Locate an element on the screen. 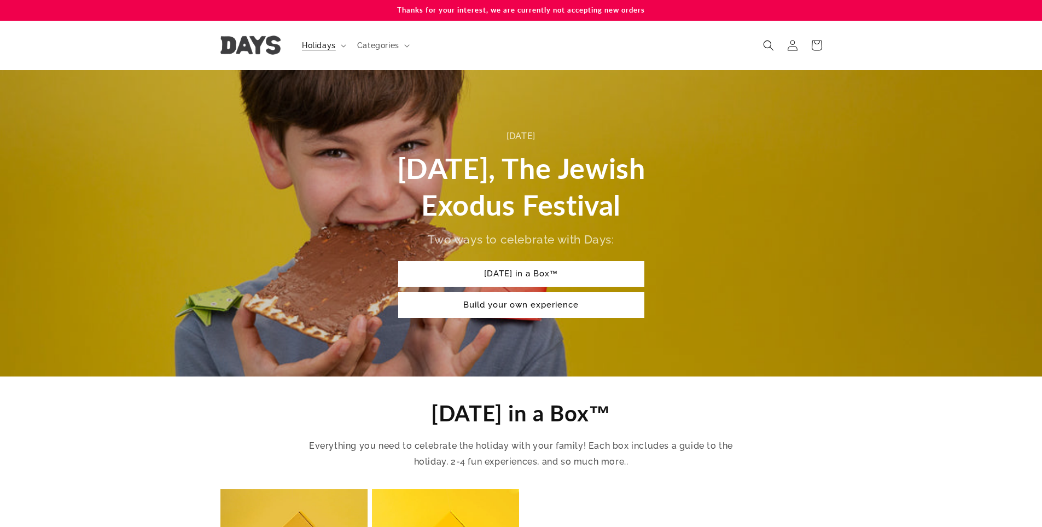 This screenshot has height=527, width=1042. img: Days United is located at coordinates (250, 45).